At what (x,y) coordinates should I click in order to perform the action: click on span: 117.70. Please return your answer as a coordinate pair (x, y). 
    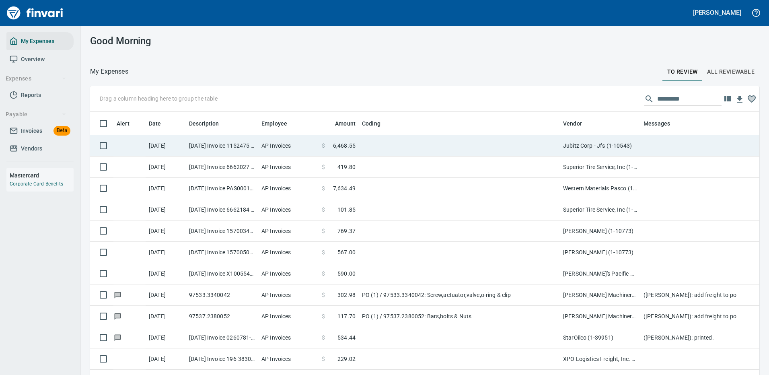
    Looking at the image, I should click on (346, 316).